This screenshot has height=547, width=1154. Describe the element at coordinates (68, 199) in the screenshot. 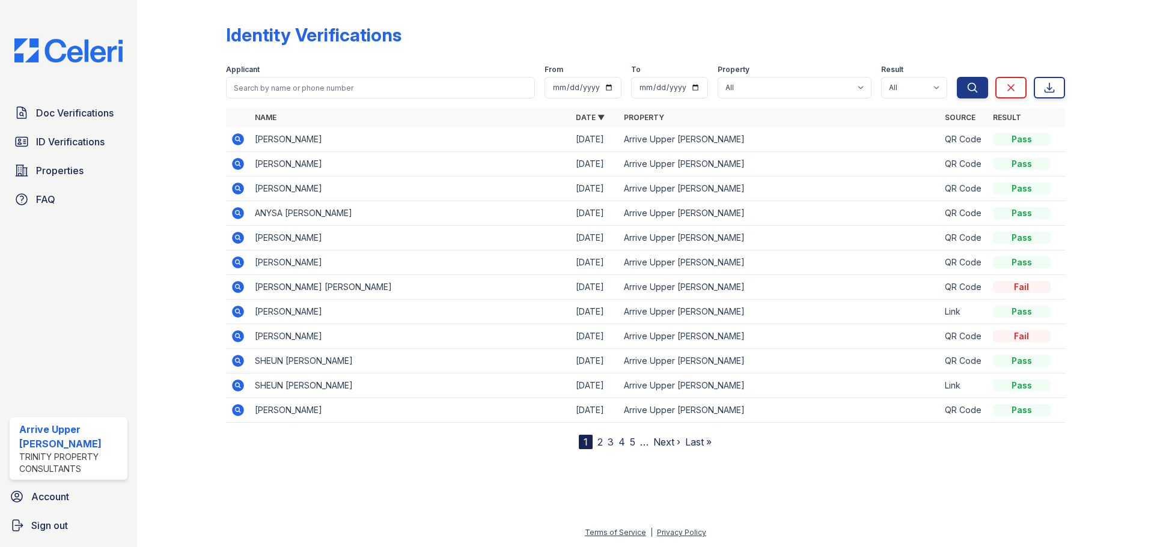

I see `a: FAQ` at that location.